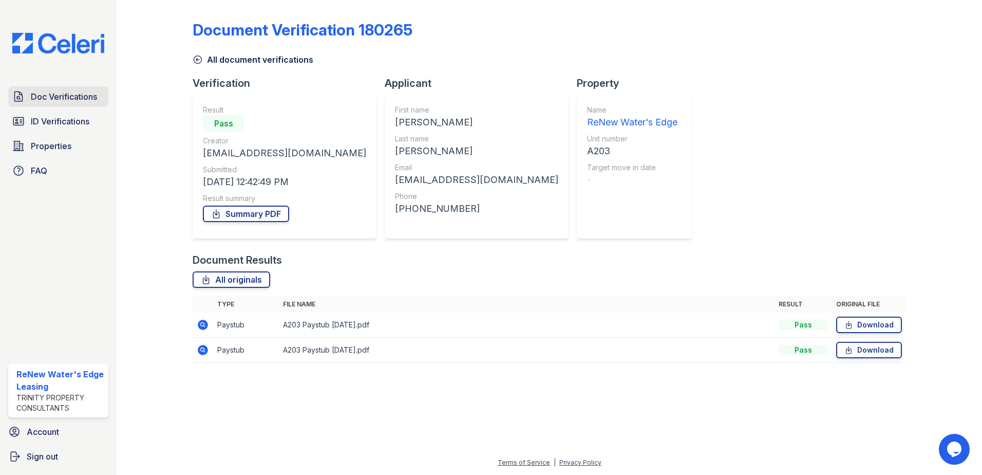 The height and width of the screenshot is (475, 982). I want to click on span: Properties, so click(51, 146).